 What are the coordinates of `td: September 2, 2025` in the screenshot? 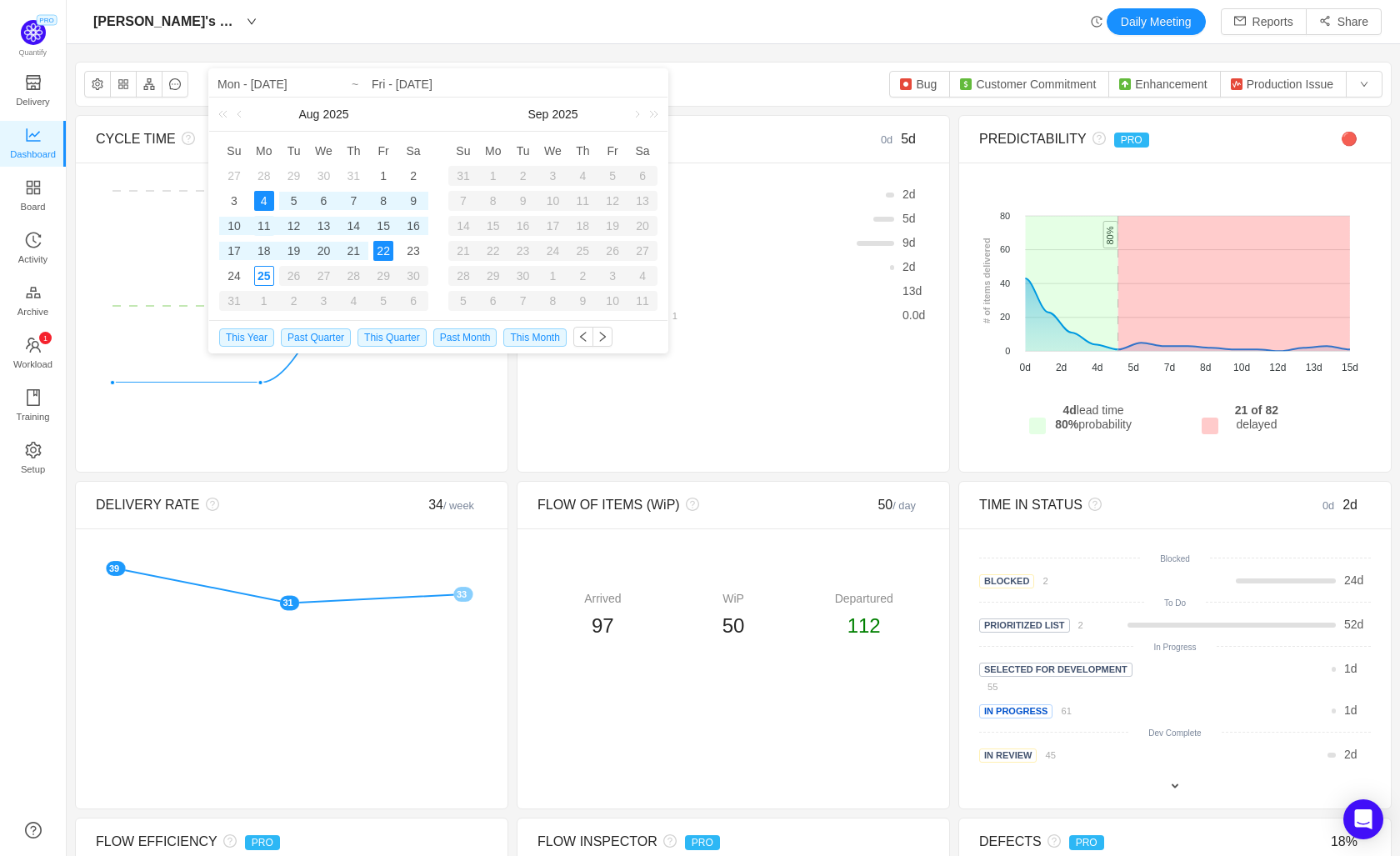 It's located at (523, 176).